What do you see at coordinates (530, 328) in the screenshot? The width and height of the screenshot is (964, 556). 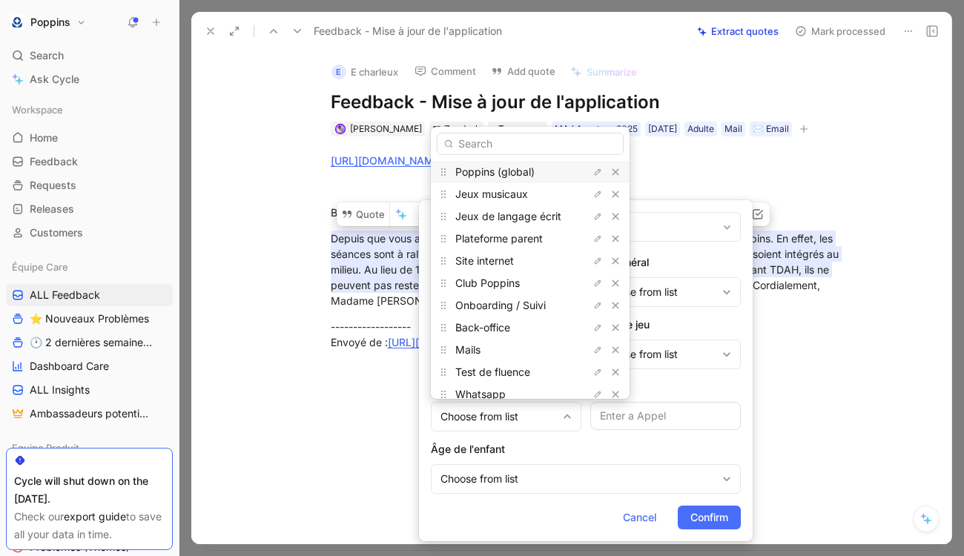 I see `div: Back-office` at bounding box center [530, 328].